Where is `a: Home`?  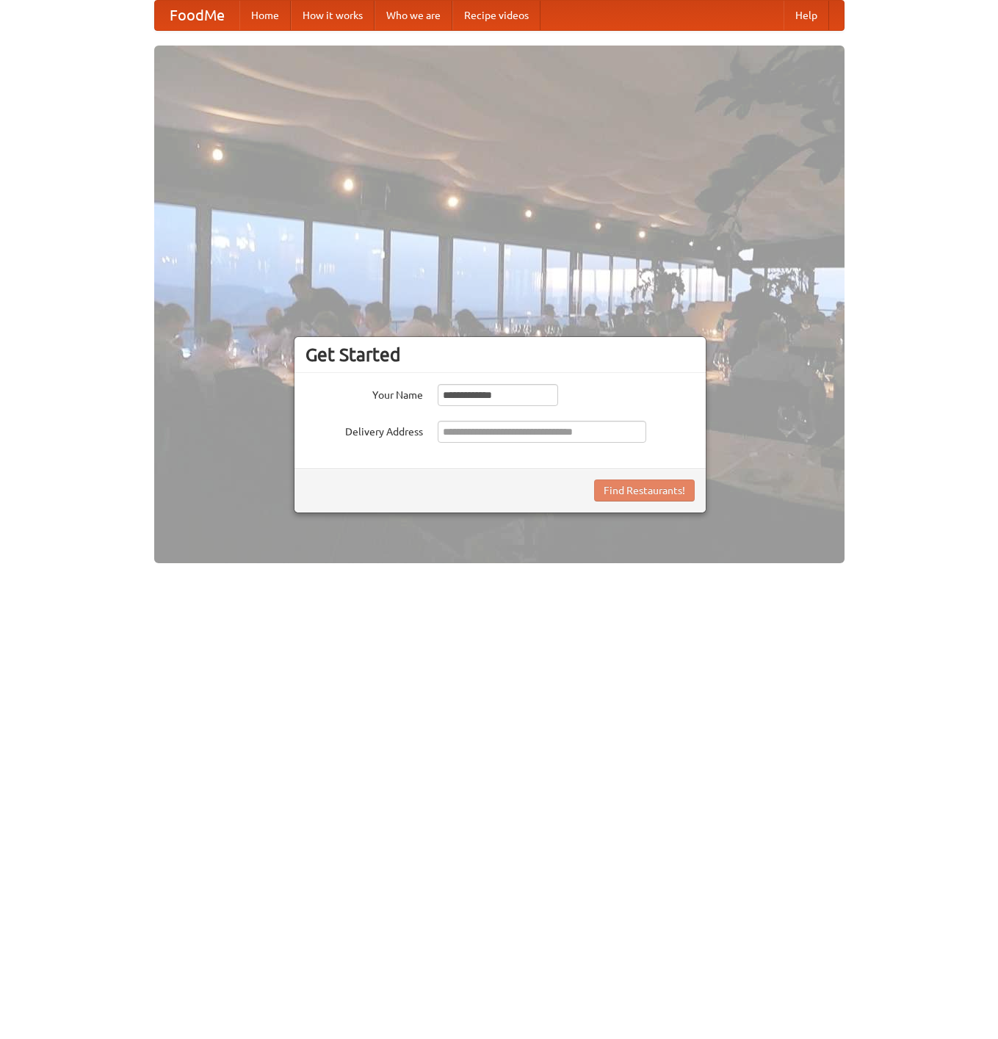 a: Home is located at coordinates (265, 15).